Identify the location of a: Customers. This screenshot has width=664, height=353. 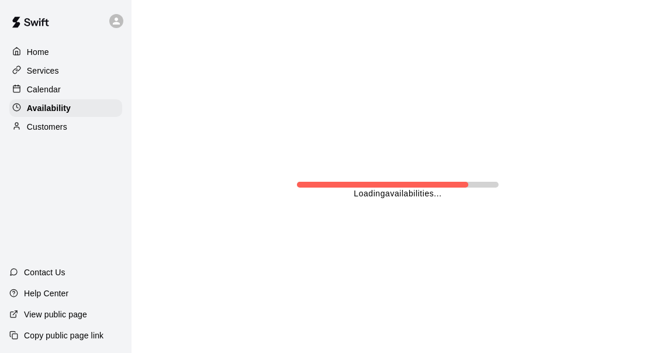
(65, 127).